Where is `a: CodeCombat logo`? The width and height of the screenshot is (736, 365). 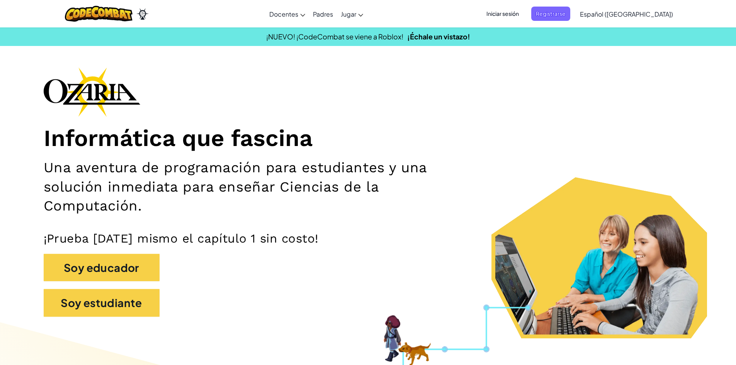
a: CodeCombat logo is located at coordinates (98, 14).